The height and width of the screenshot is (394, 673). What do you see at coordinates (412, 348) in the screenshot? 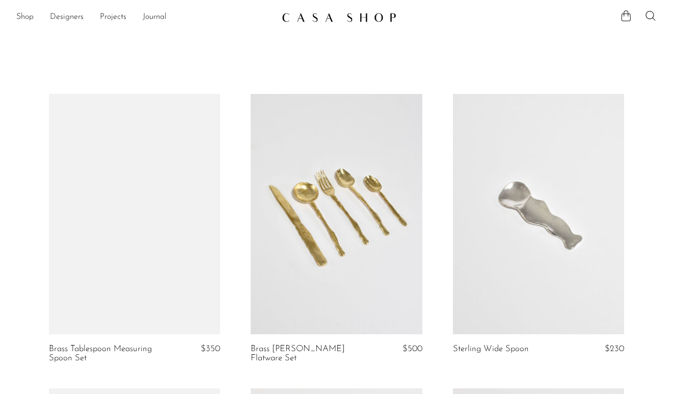
I see `span: $500` at bounding box center [412, 348].